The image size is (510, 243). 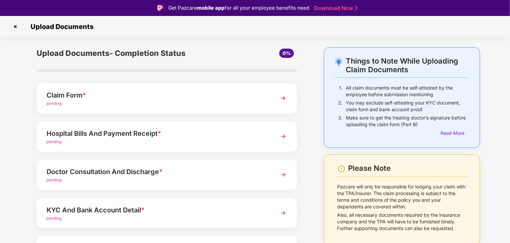 I want to click on p: 2., so click(x=340, y=106).